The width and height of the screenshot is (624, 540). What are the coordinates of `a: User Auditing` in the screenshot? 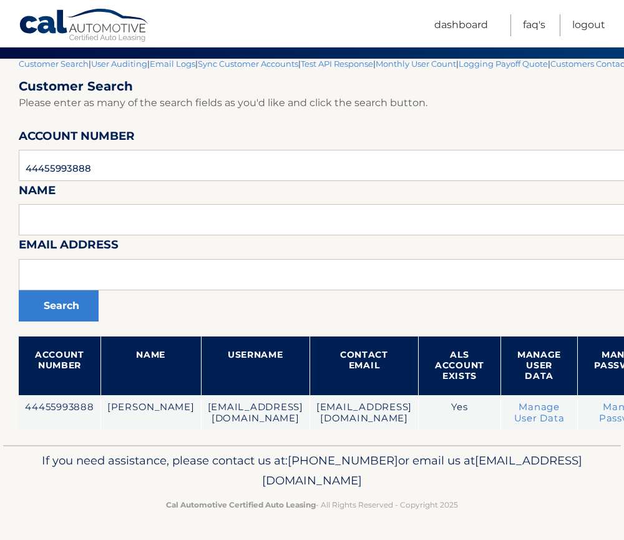 It's located at (119, 64).